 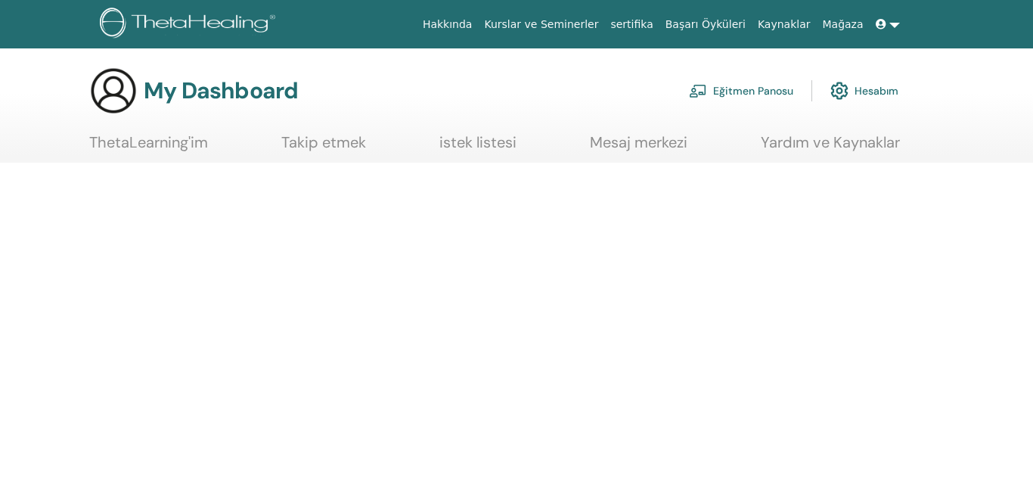 What do you see at coordinates (541, 24) in the screenshot?
I see `a: Kurslar ve Seminerler` at bounding box center [541, 24].